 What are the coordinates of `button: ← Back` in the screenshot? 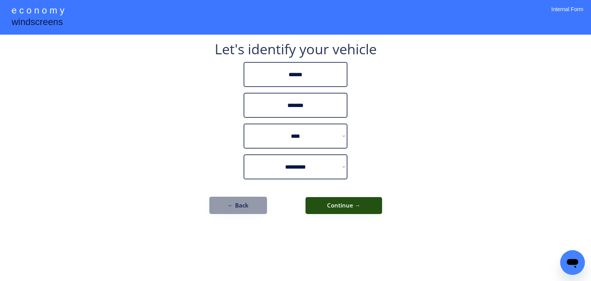 It's located at (238, 205).